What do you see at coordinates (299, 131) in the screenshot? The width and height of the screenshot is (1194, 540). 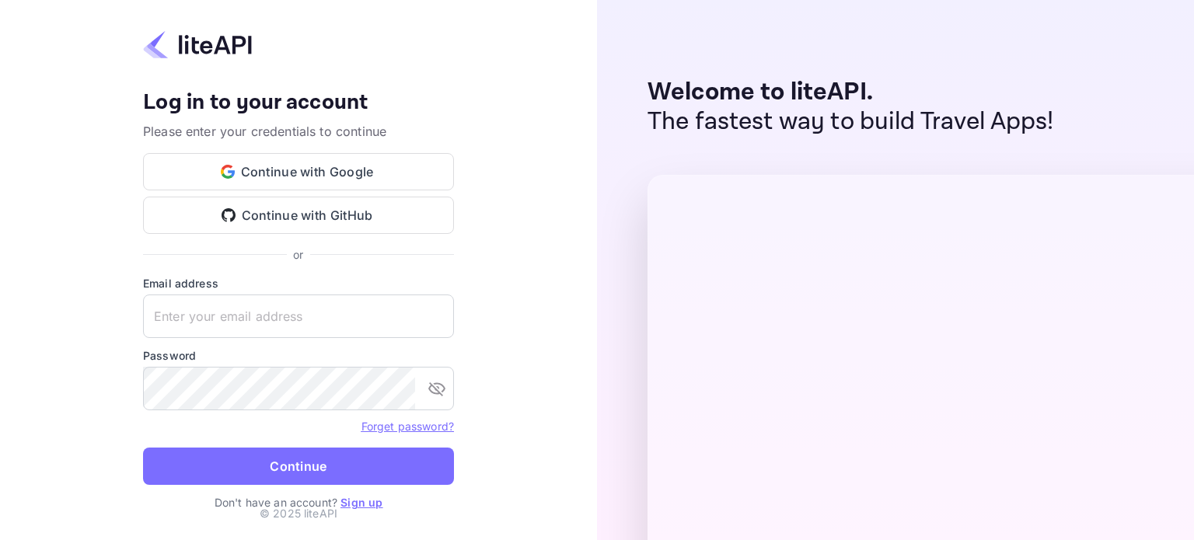 I see `p: Please enter your credentials to continue` at bounding box center [299, 131].